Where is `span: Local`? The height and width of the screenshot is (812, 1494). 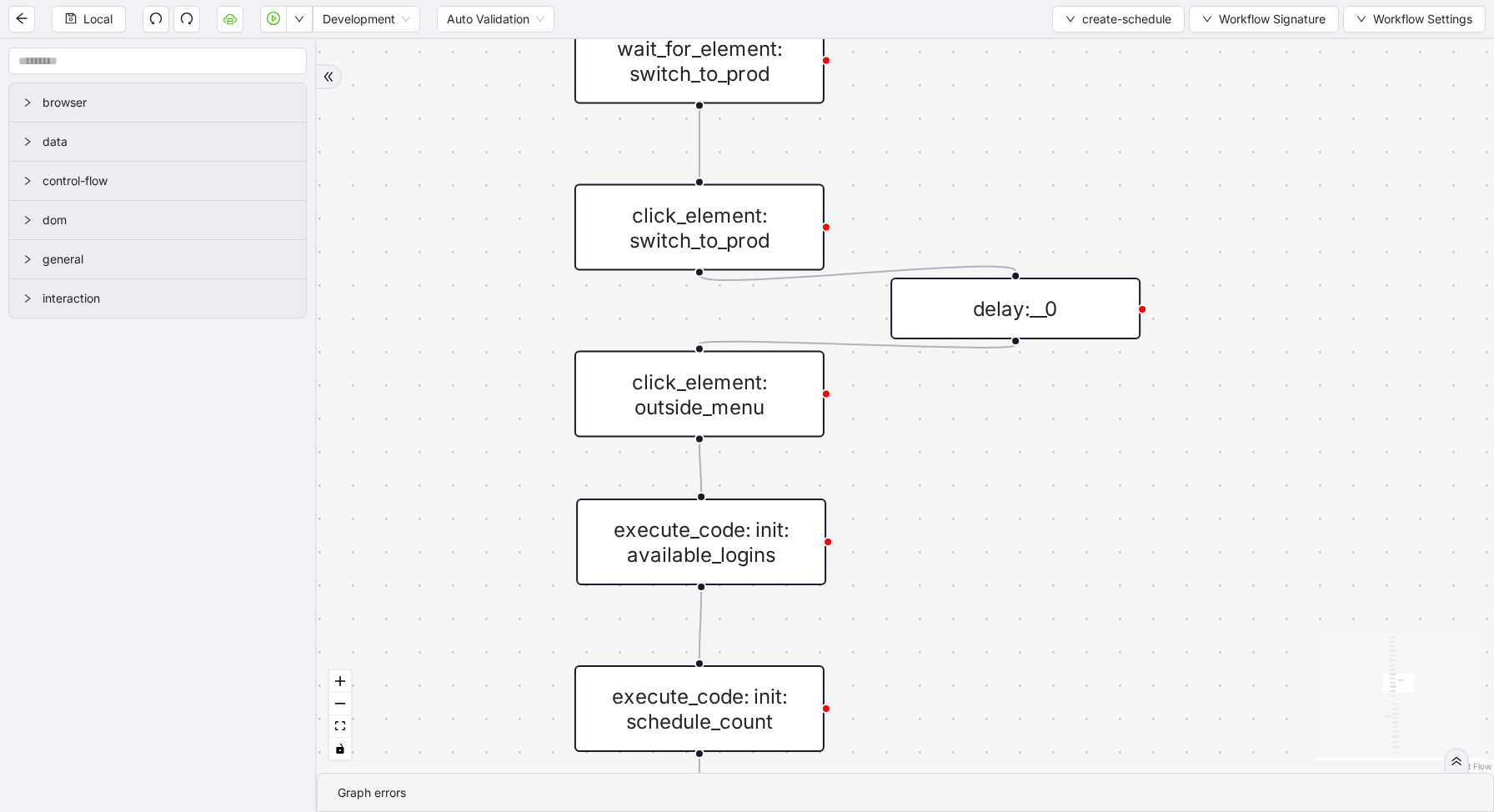 span: Local is located at coordinates (98, 19).